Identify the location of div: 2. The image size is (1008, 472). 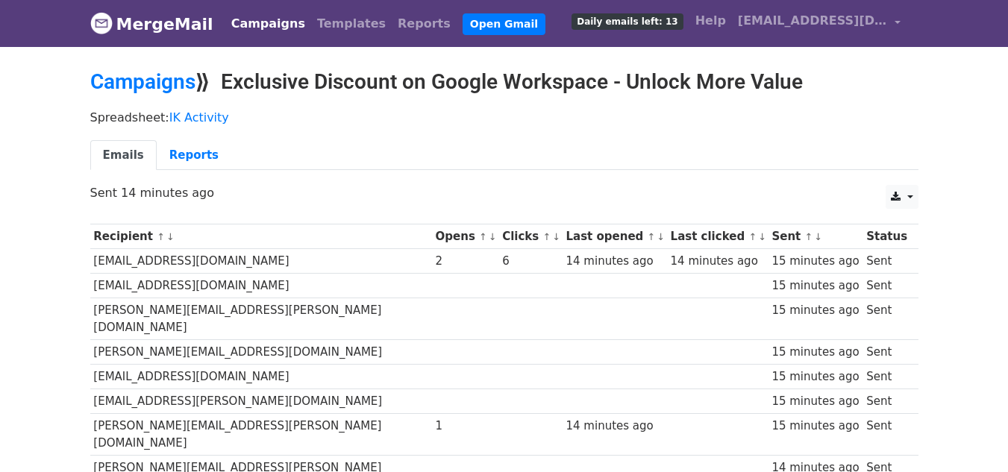
(466, 261).